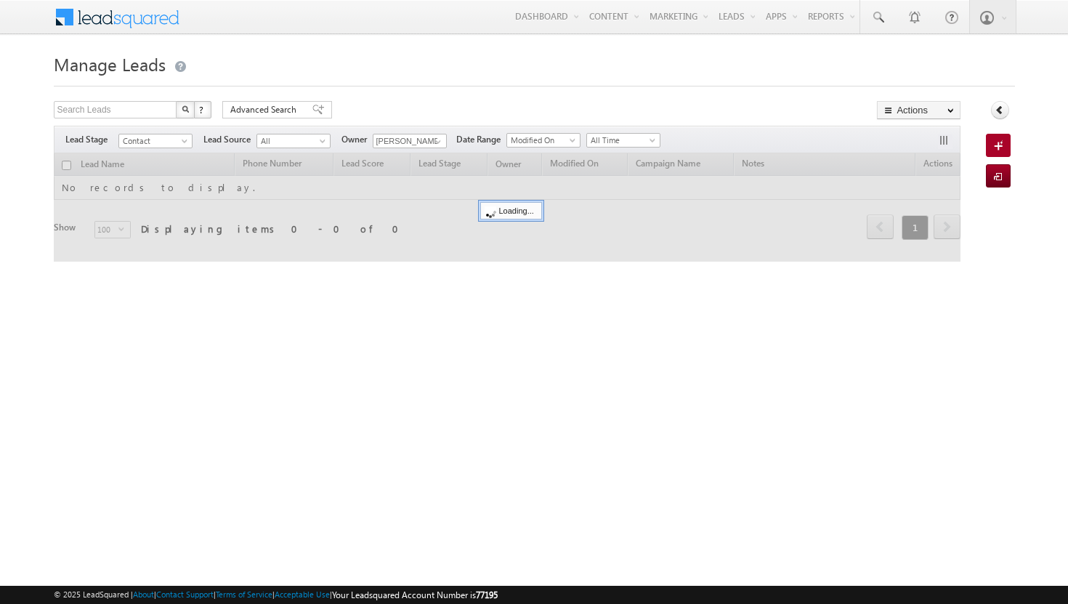 Image resolution: width=1068 pixels, height=604 pixels. What do you see at coordinates (244, 594) in the screenshot?
I see `a: Terms of Service` at bounding box center [244, 594].